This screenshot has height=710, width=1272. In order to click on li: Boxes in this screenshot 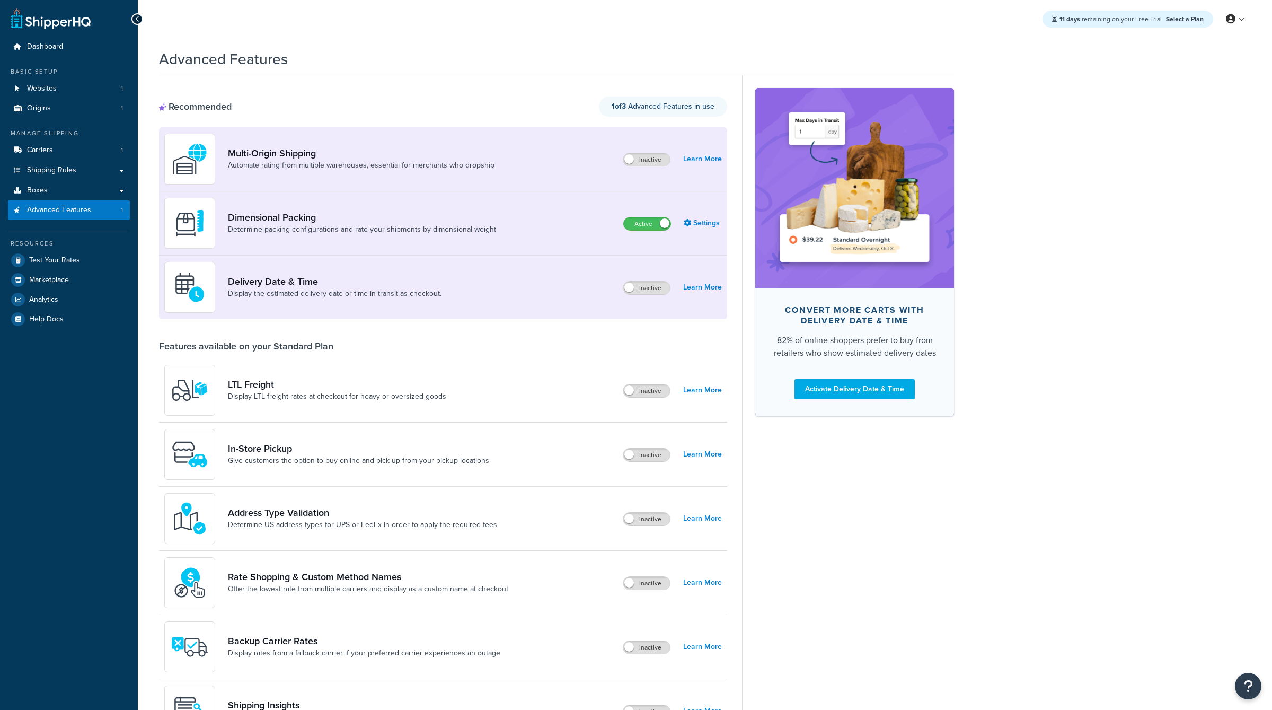, I will do `click(69, 190)`.